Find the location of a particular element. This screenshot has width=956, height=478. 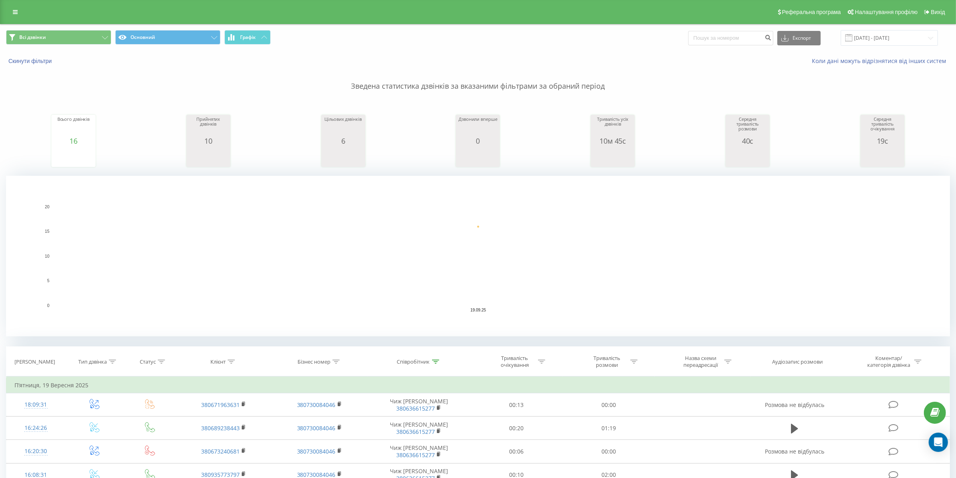

span: Графік is located at coordinates (248, 37).